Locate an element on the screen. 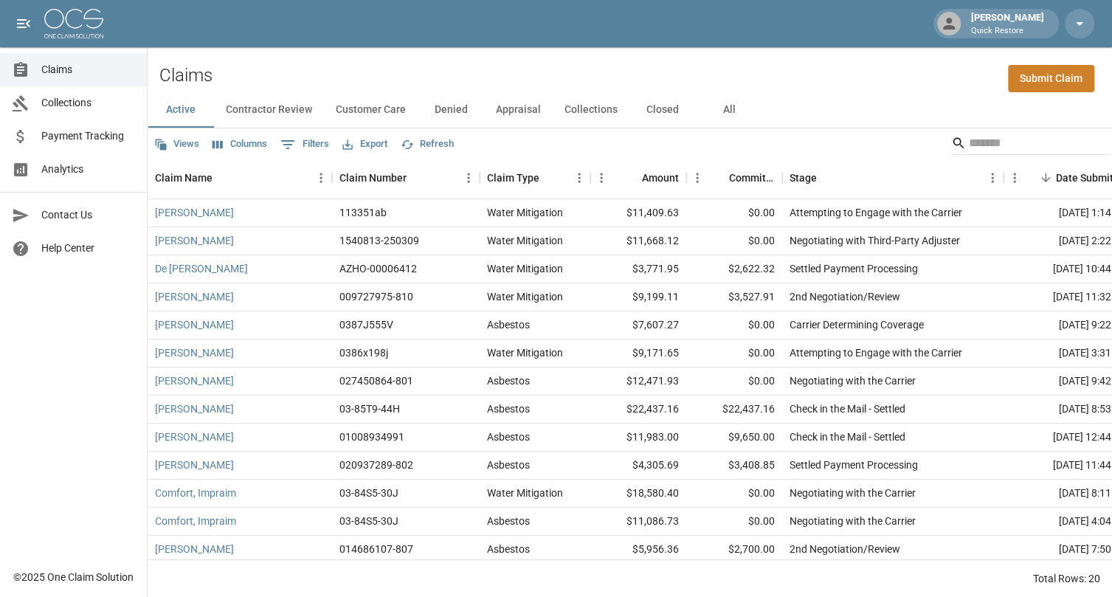 Image resolution: width=1112 pixels, height=597 pixels. div: Claim Name is located at coordinates (184, 178).